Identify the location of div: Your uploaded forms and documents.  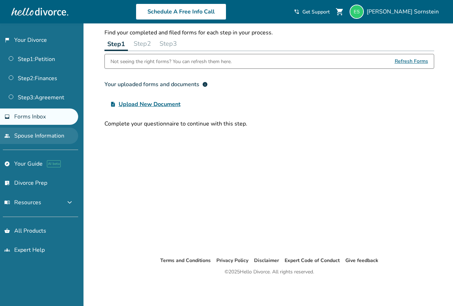
(156, 84).